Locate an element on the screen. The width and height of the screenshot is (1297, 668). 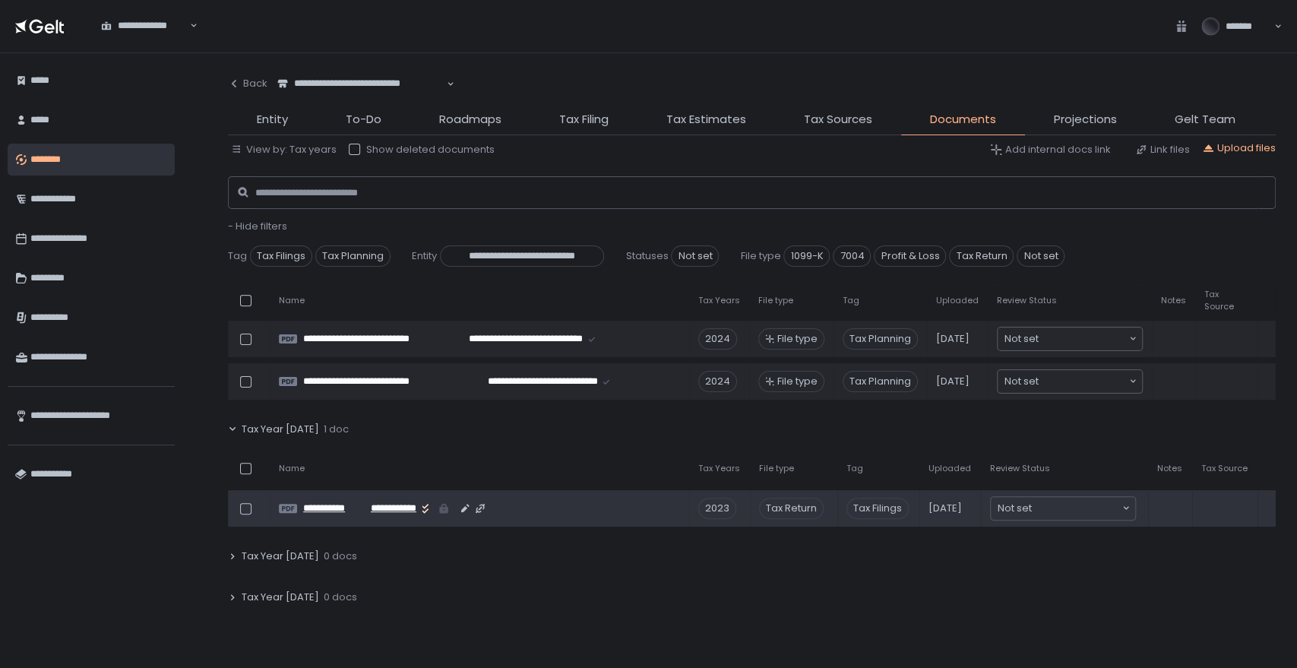
div: View by: Tax years is located at coordinates (283, 150).